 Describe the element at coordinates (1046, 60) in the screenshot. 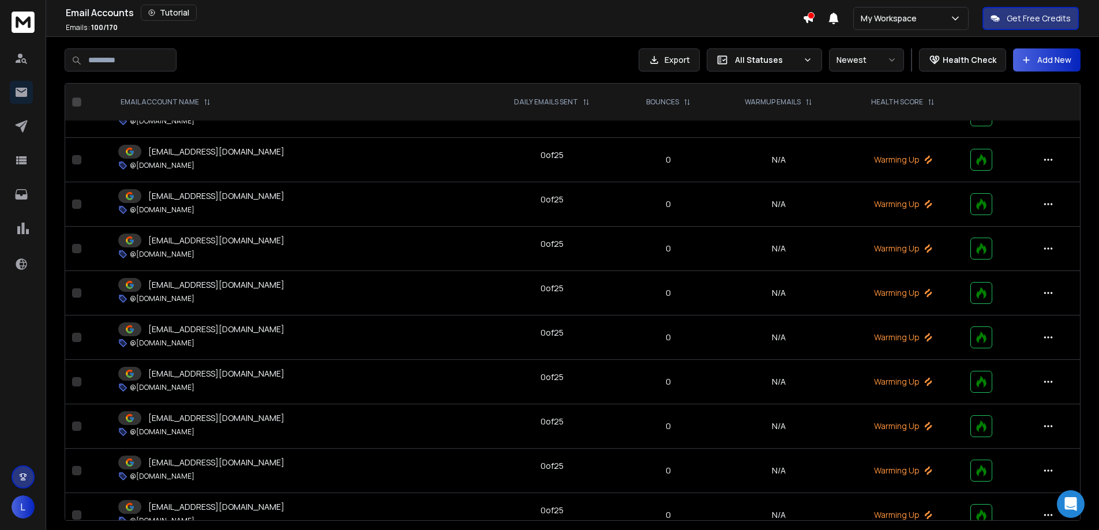

I see `button: Add New` at that location.